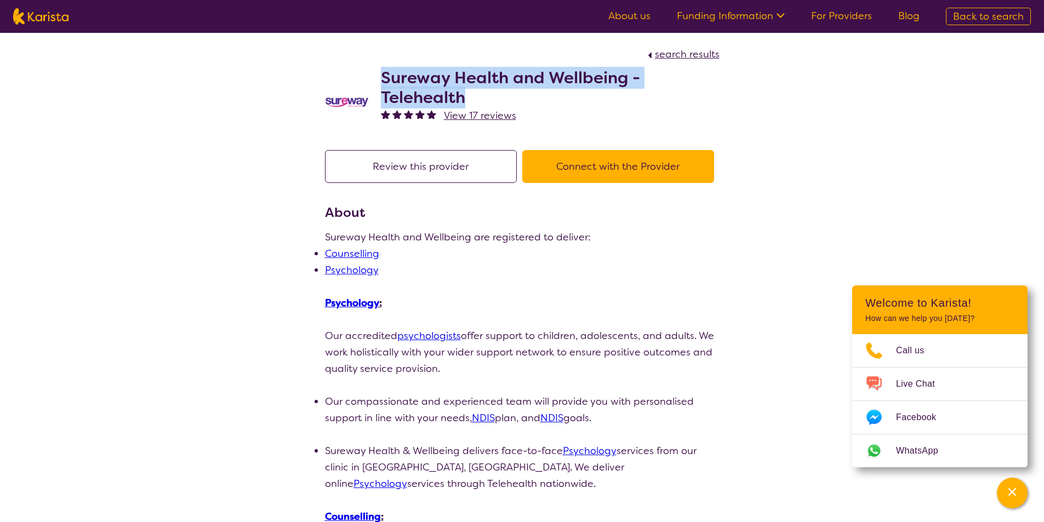  Describe the element at coordinates (1012, 493) in the screenshot. I see `button: Channel Menu` at that location.